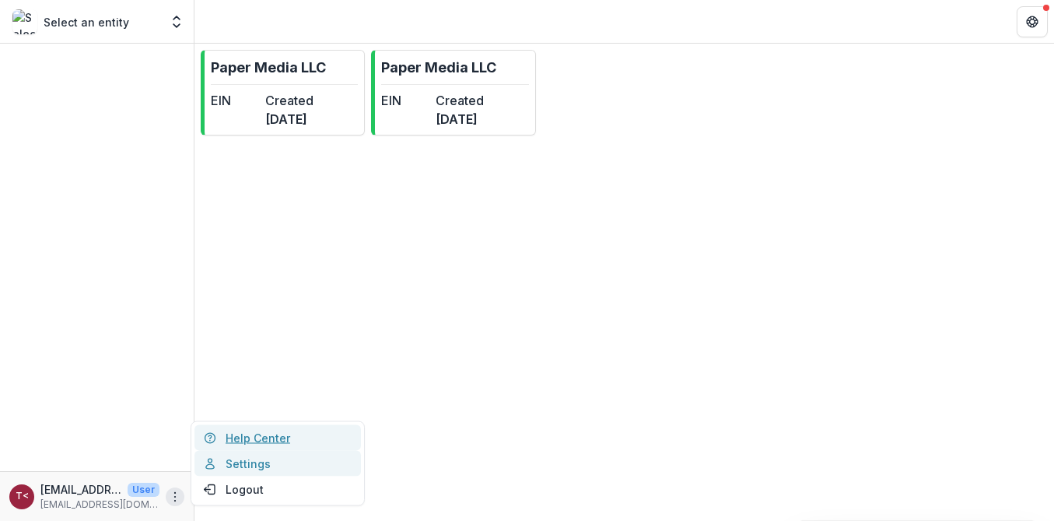  What do you see at coordinates (1033, 22) in the screenshot?
I see `button: Get Help` at bounding box center [1033, 22].